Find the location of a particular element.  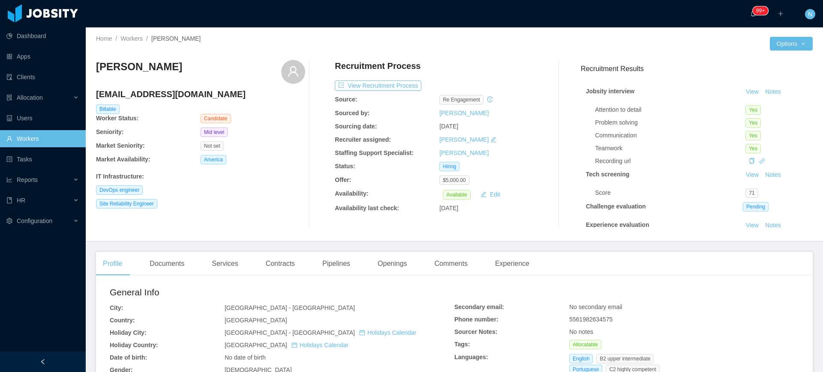

b: Market Availability: is located at coordinates (123, 159).